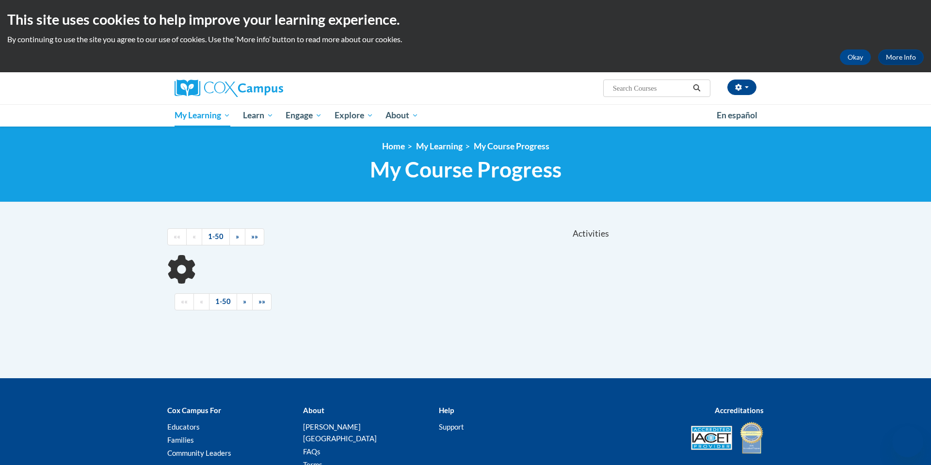  Describe the element at coordinates (711, 438) in the screenshot. I see `img: Accredited IACET® Provider` at that location.